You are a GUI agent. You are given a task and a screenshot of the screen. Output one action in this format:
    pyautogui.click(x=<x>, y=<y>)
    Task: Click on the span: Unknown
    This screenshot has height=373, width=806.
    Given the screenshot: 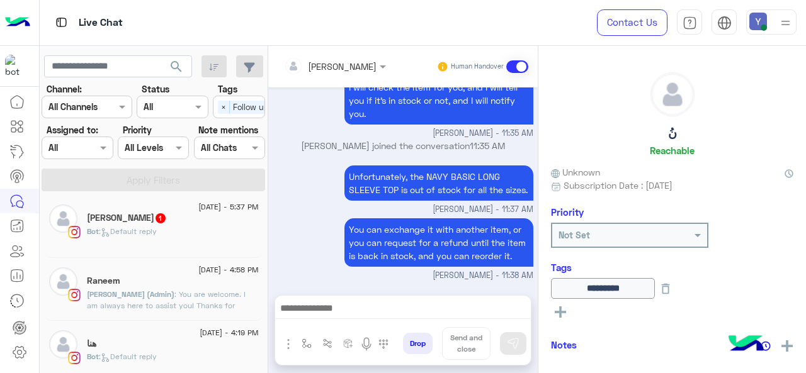 What is the action you would take?
    pyautogui.click(x=575, y=172)
    